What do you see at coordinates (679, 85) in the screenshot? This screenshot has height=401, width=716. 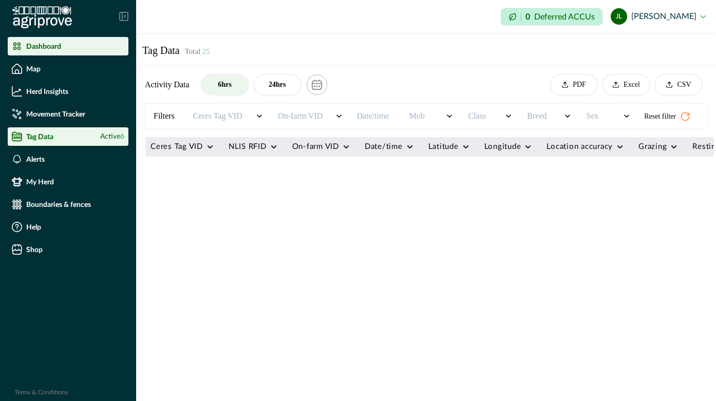 I see `button: CSV` at bounding box center [679, 85].